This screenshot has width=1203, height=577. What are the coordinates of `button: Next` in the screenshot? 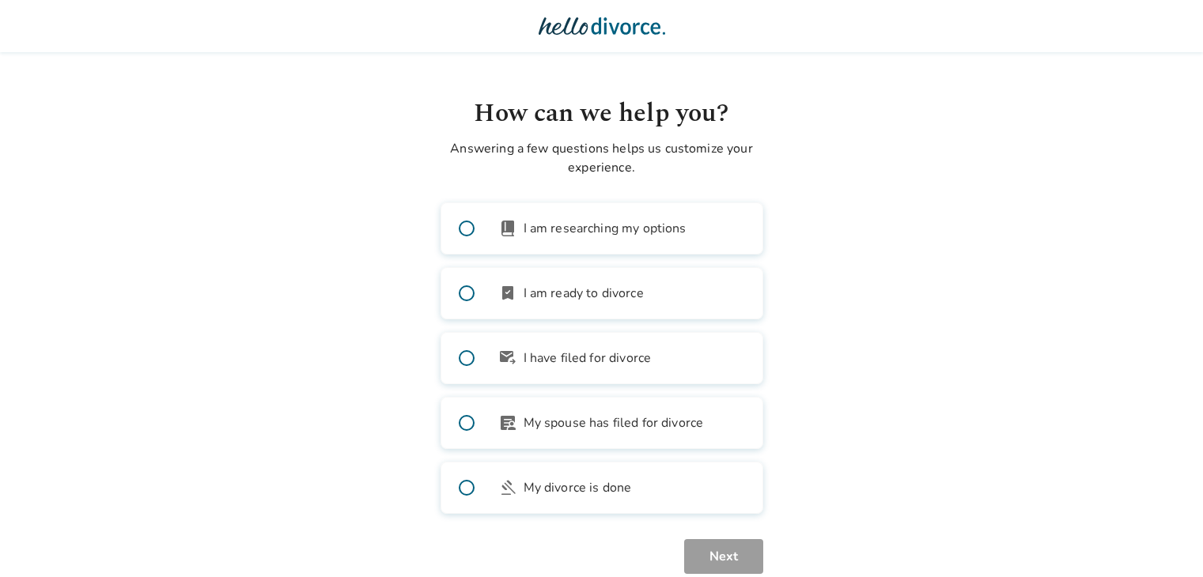 It's located at (724, 557).